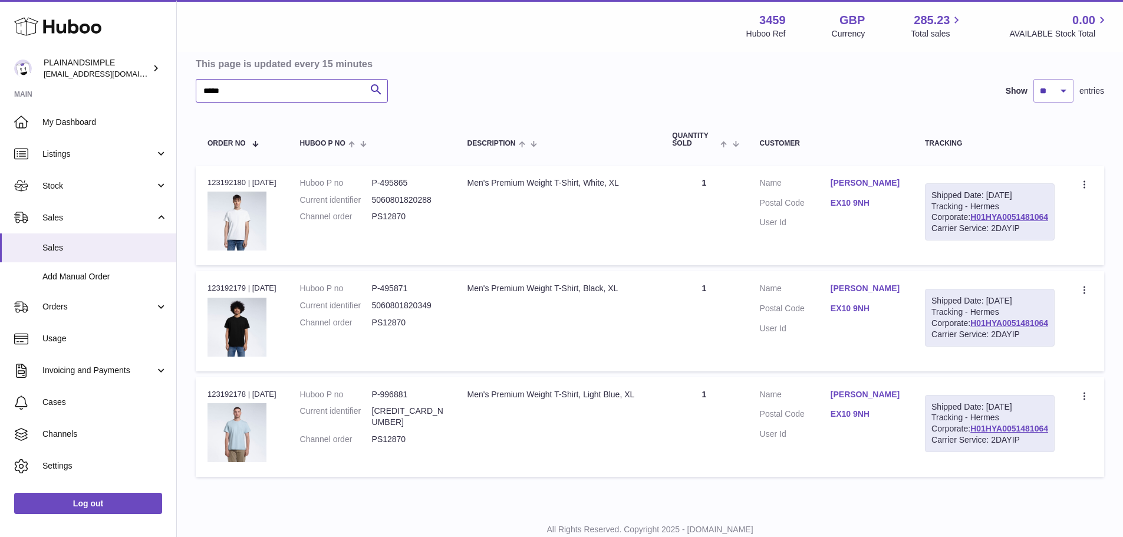  Describe the element at coordinates (1083, 20) in the screenshot. I see `span: 0.00` at that location.